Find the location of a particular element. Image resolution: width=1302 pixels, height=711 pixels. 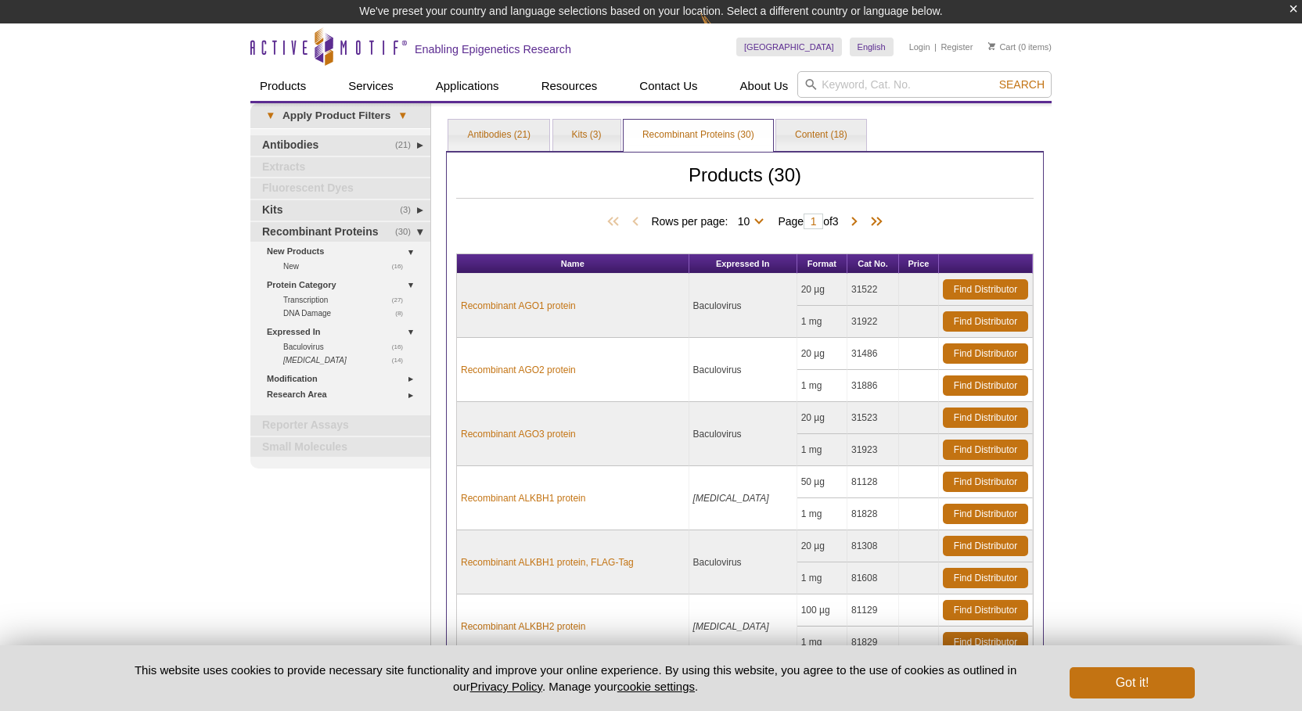

img: Your Cart is located at coordinates (991, 46).